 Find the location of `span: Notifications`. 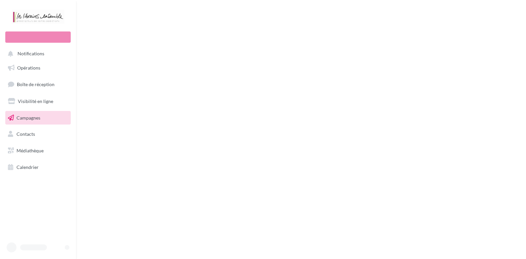

span: Notifications is located at coordinates (31, 54).